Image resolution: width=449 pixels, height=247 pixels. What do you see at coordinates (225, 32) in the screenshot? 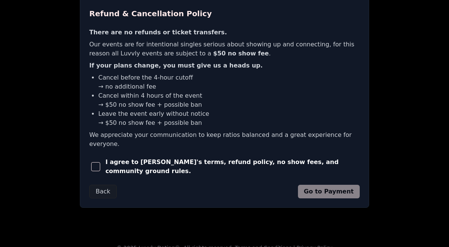
I see `p: There are no refunds or ticket transfers.` at bounding box center [225, 32].